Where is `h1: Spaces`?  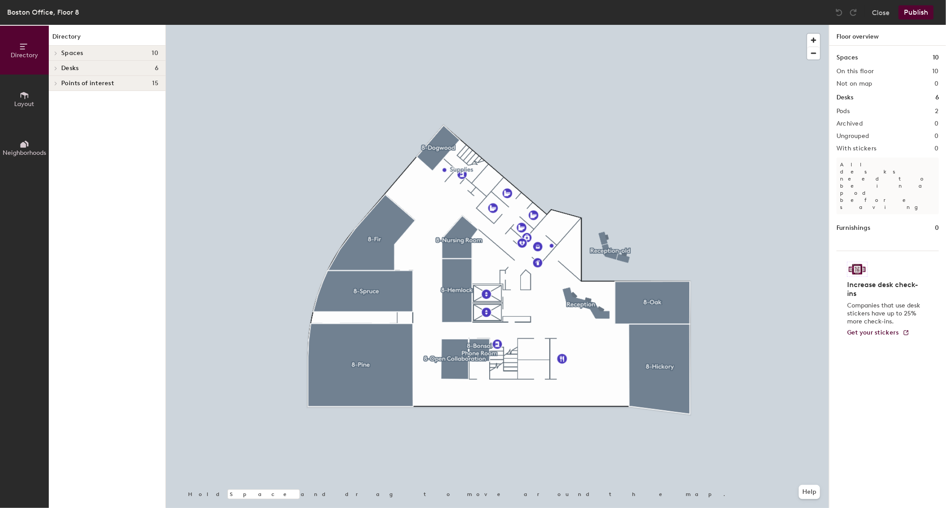
h1: Spaces is located at coordinates (848, 58).